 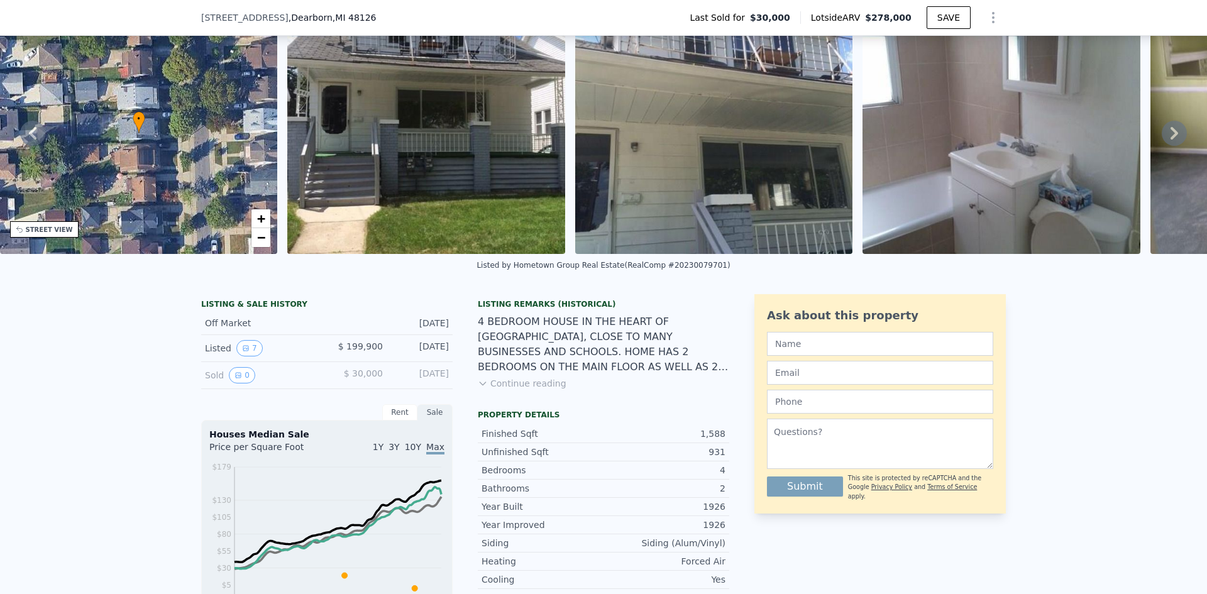 What do you see at coordinates (720, 18) in the screenshot?
I see `span: Last Sold for` at bounding box center [720, 18].